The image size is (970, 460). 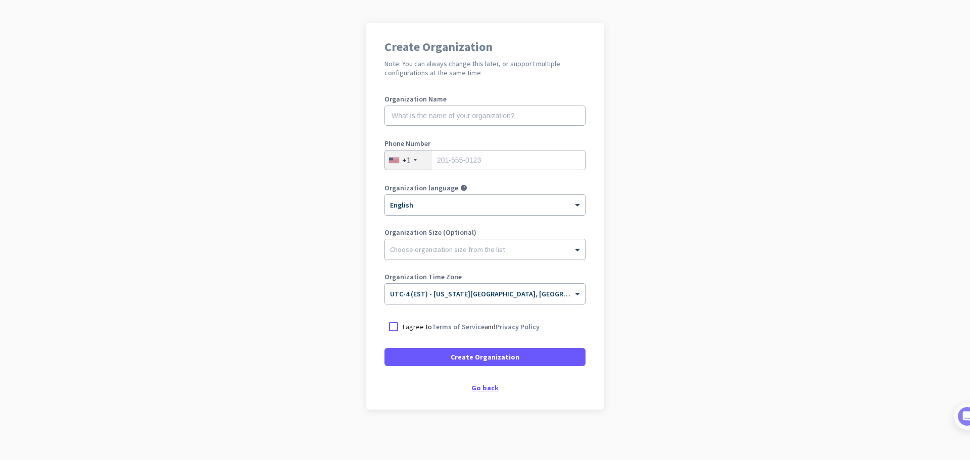 I want to click on label: Organization Name, so click(x=485, y=99).